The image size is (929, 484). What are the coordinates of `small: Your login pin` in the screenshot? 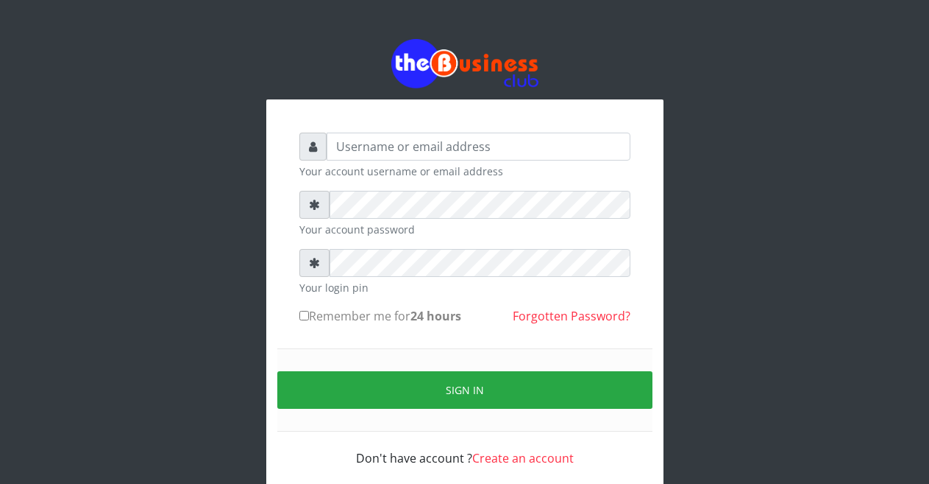 It's located at (465, 287).